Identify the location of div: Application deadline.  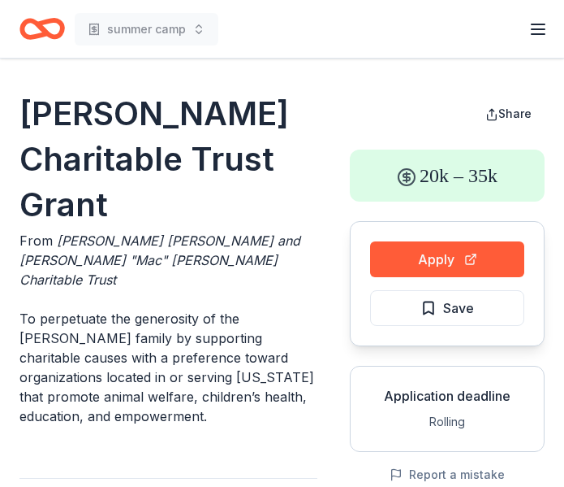
(448, 396).